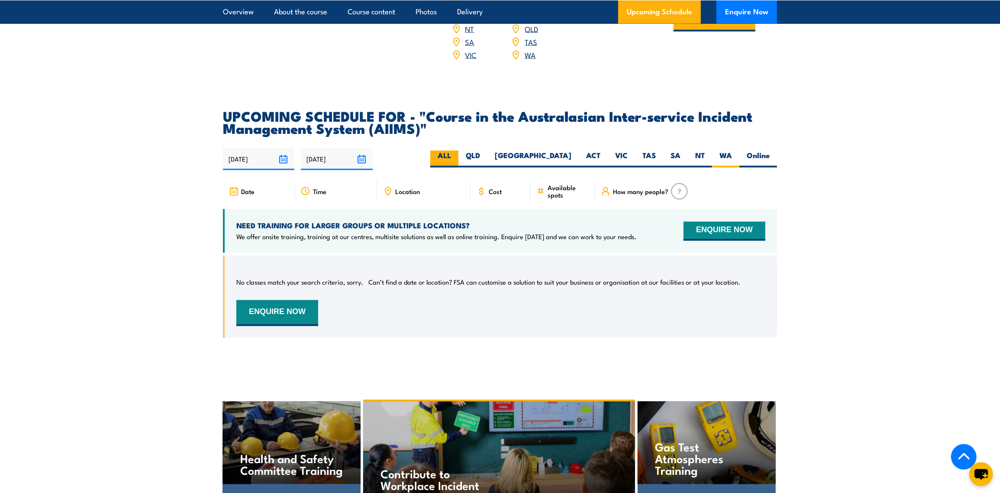 This screenshot has height=493, width=1000. What do you see at coordinates (531, 29) in the screenshot?
I see `a: QLD` at bounding box center [531, 29].